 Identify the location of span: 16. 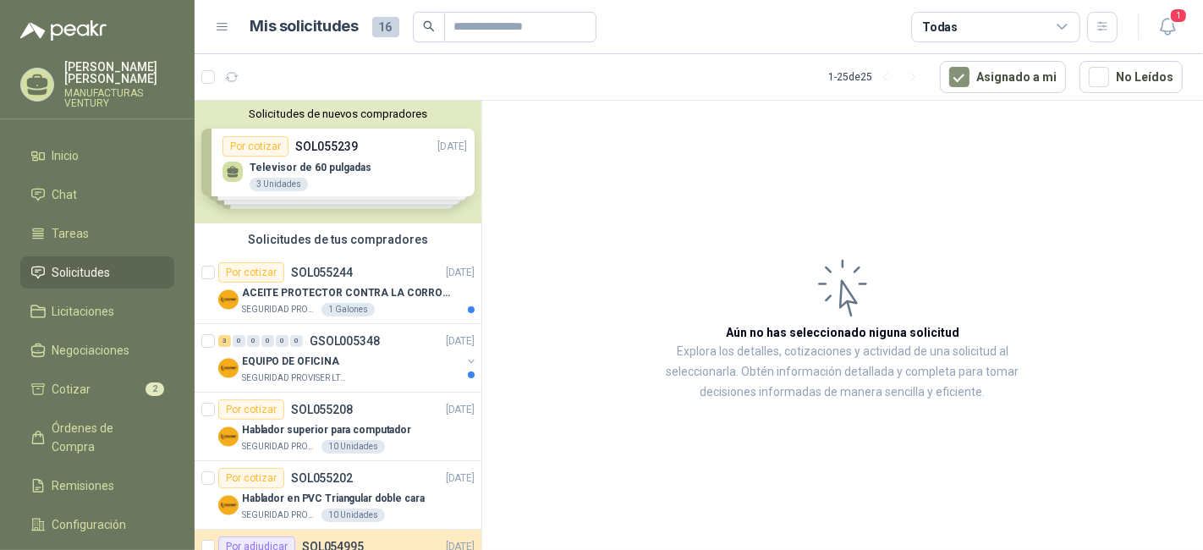
(386, 27).